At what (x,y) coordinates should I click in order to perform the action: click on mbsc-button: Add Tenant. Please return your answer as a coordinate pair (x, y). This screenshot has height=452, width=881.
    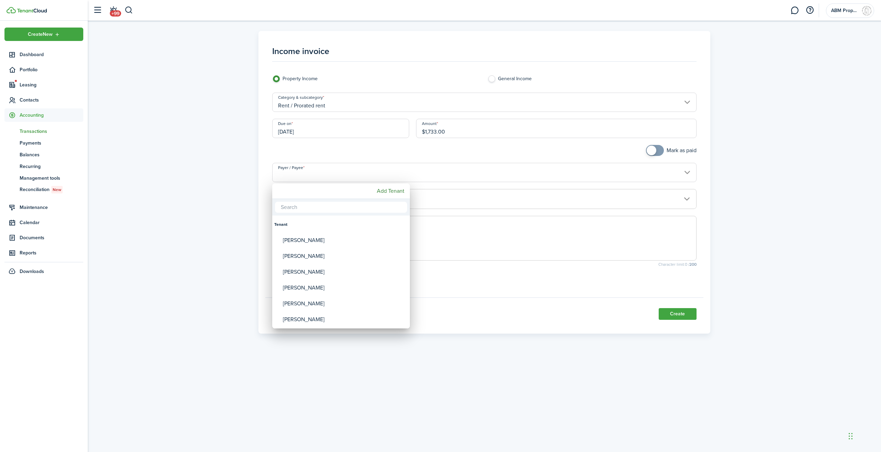
    Looking at the image, I should click on (391, 191).